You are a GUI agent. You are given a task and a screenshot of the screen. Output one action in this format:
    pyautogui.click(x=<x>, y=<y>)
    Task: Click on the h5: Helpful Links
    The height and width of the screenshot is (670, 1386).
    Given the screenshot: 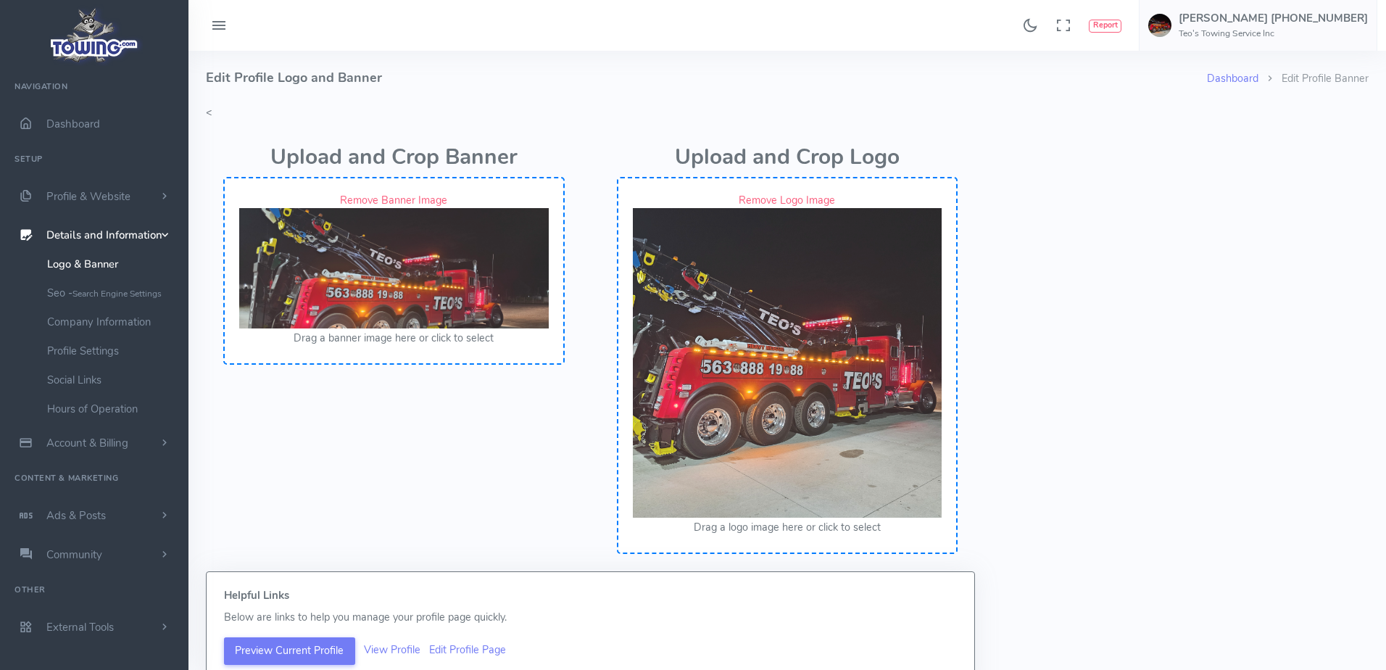 What is the action you would take?
    pyautogui.click(x=590, y=595)
    